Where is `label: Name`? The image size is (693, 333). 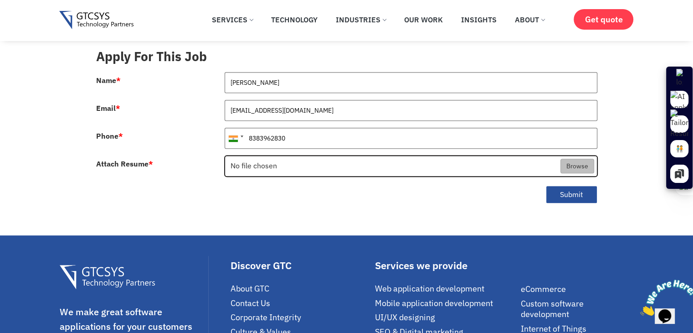
label: Name is located at coordinates (108, 80).